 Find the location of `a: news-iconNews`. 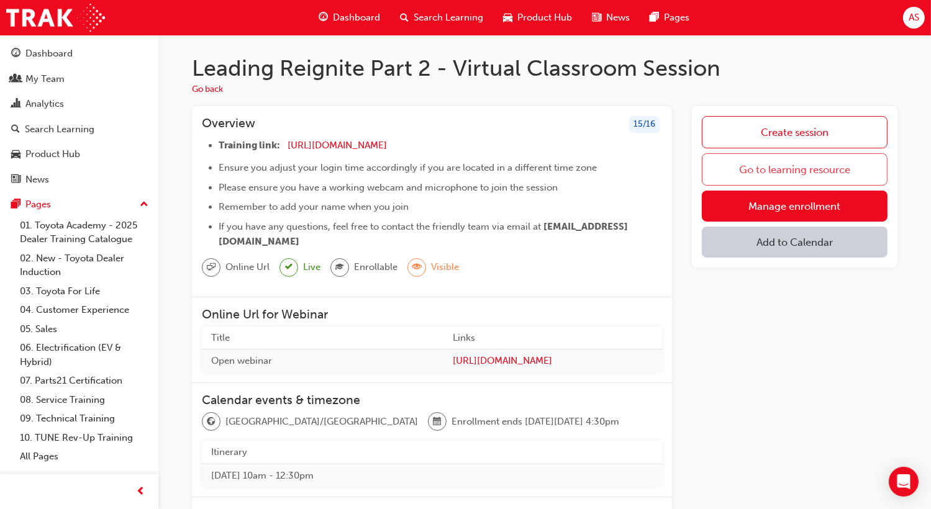

a: news-iconNews is located at coordinates (611, 17).